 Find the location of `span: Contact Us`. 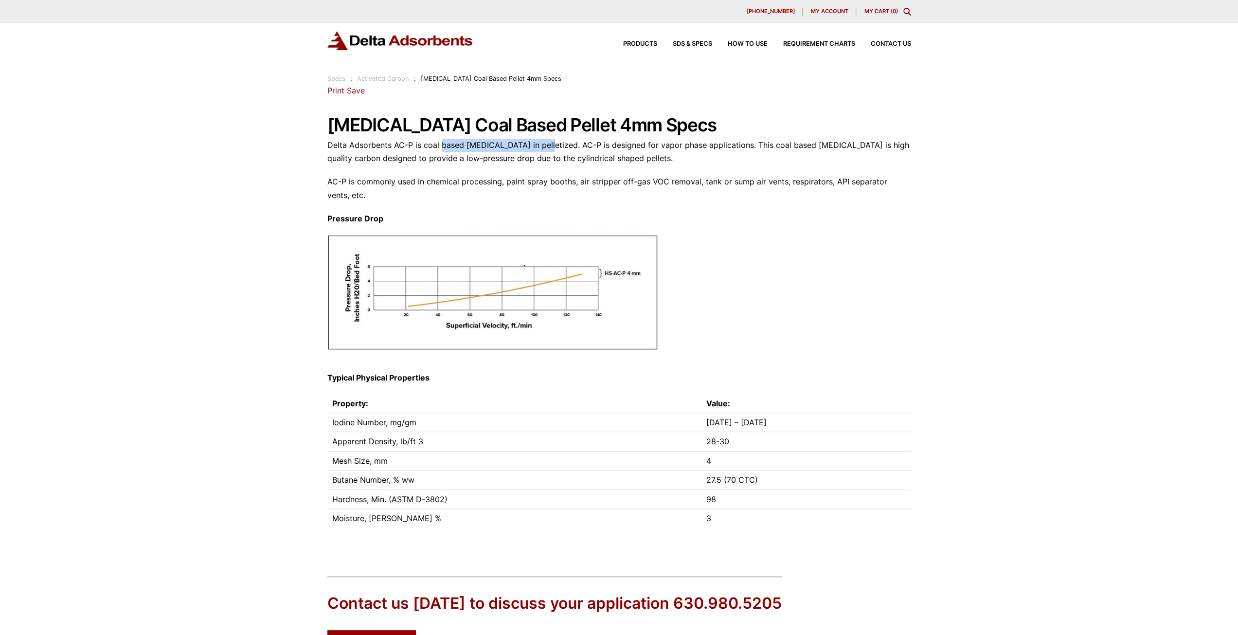

span: Contact Us is located at coordinates (891, 44).